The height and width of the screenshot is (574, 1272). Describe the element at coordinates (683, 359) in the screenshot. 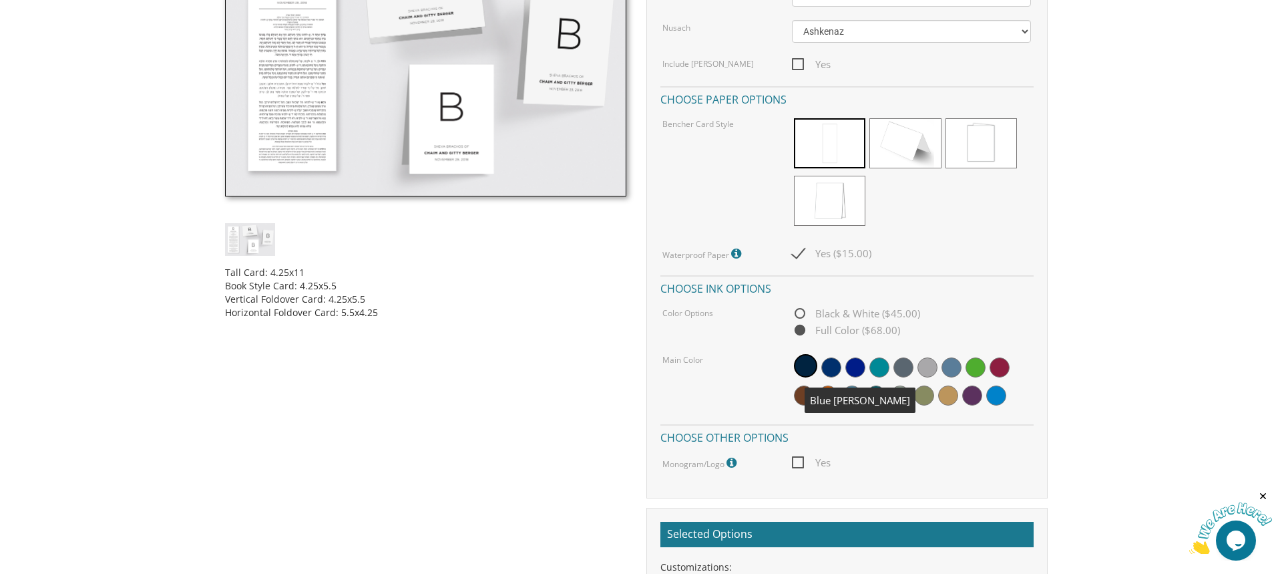

I see `label: Main Color` at that location.